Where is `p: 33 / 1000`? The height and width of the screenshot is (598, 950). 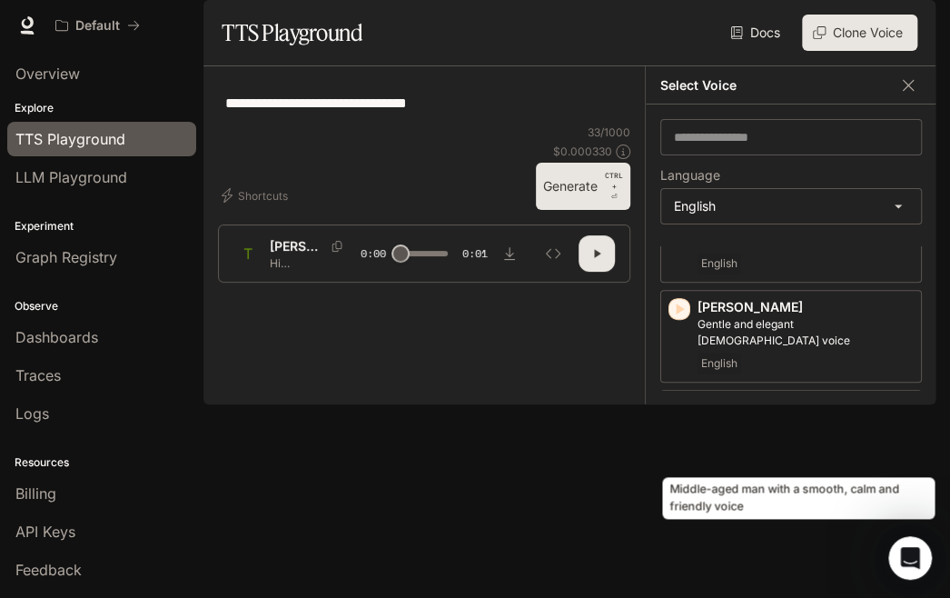 p: 33 / 1000 is located at coordinates (608, 132).